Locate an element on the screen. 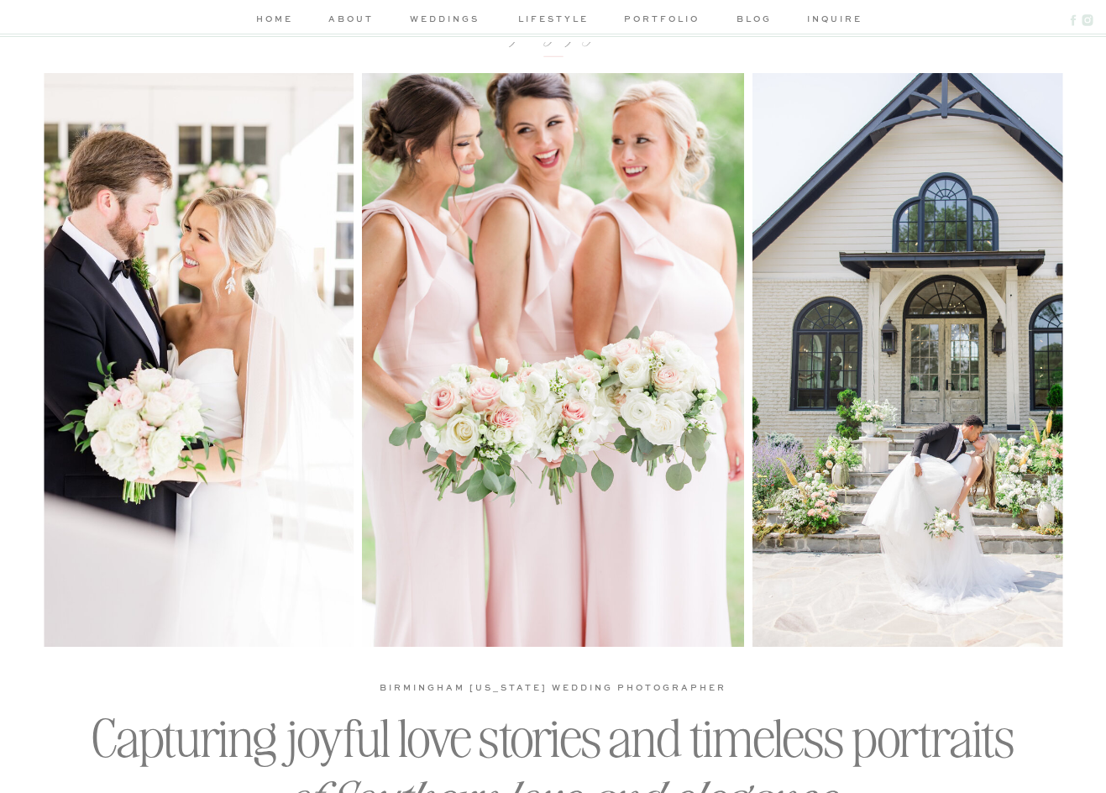  a: inquire is located at coordinates (831, 20).